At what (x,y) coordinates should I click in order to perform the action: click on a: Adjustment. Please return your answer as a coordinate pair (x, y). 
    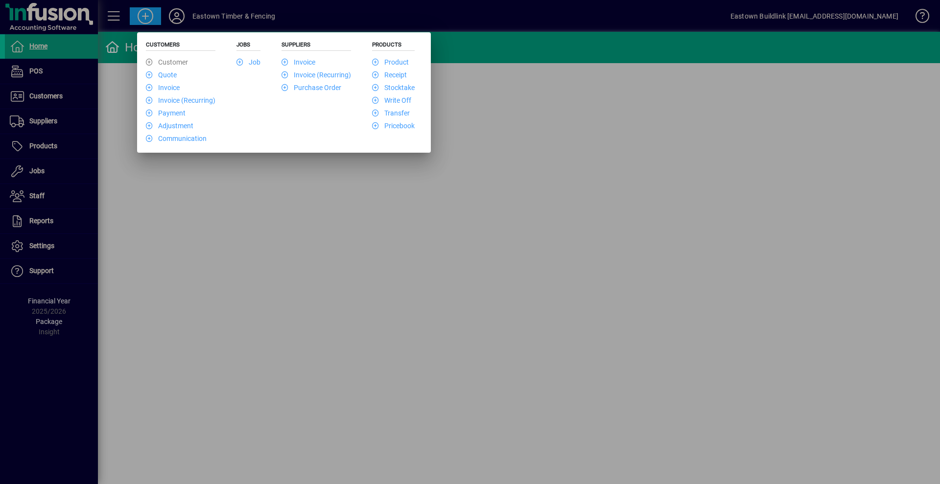
    Looking at the image, I should click on (169, 126).